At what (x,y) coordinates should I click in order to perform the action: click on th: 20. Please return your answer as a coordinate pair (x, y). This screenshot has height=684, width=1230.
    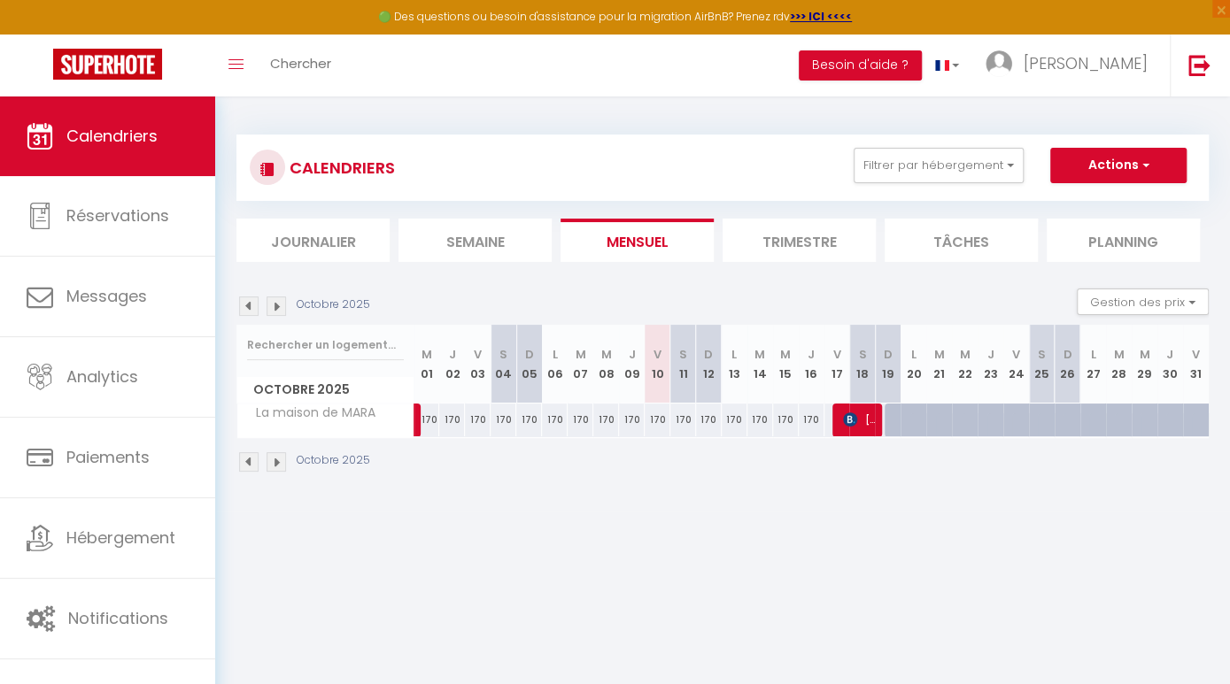
    Looking at the image, I should click on (913, 364).